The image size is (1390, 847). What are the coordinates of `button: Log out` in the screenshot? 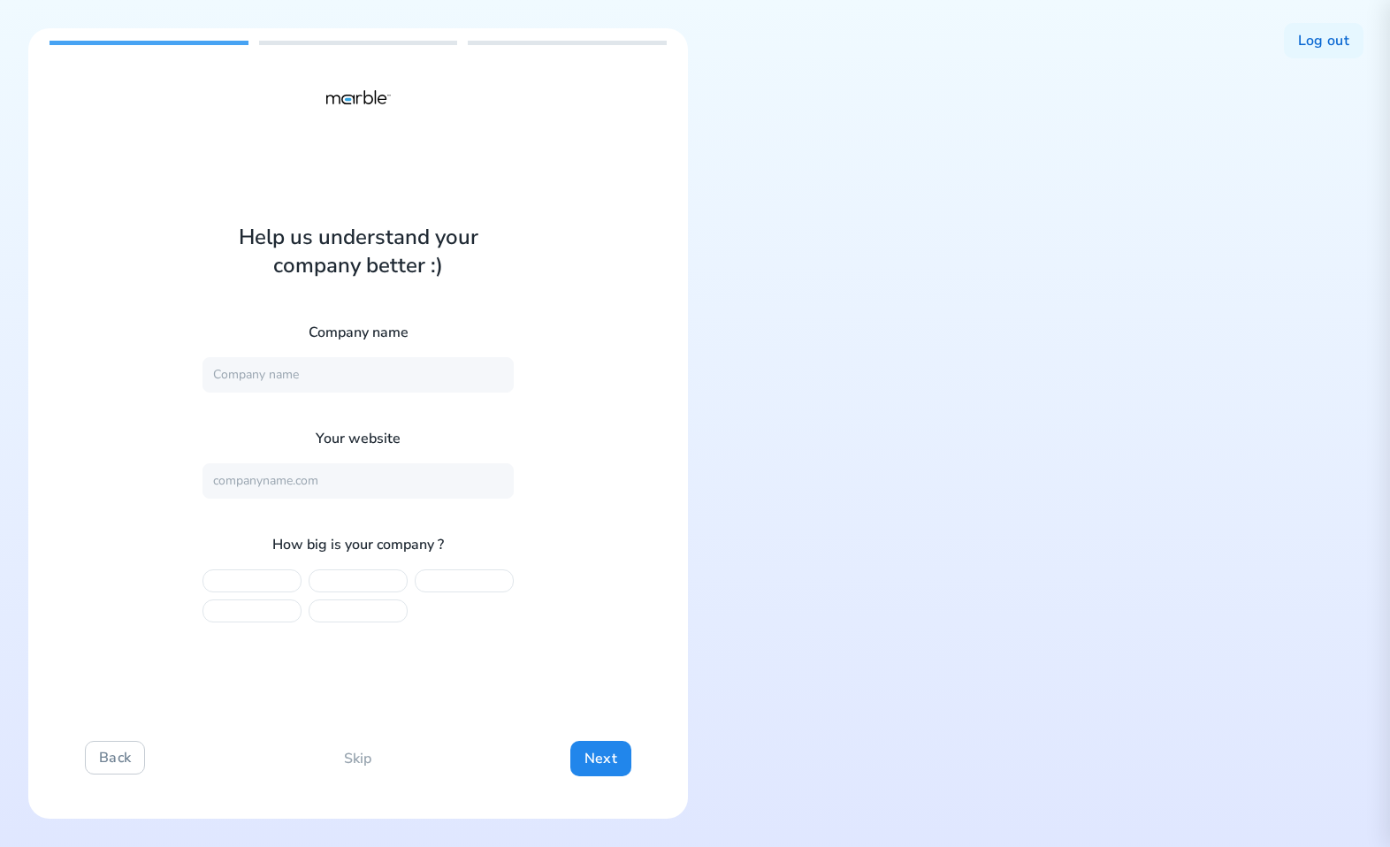 It's located at (1323, 41).